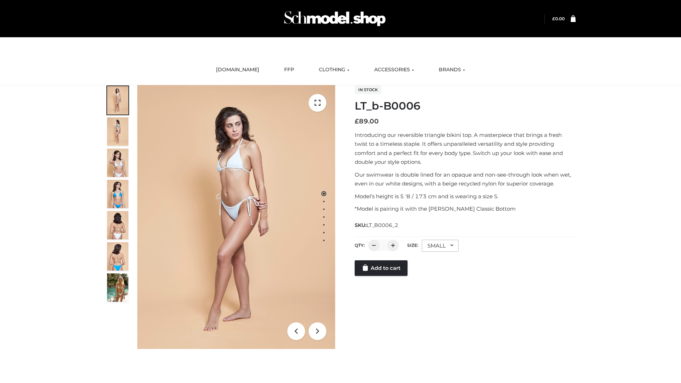 This screenshot has height=383, width=681. What do you see at coordinates (335, 18) in the screenshot?
I see `a: Schmodel Admin 964` at bounding box center [335, 18].